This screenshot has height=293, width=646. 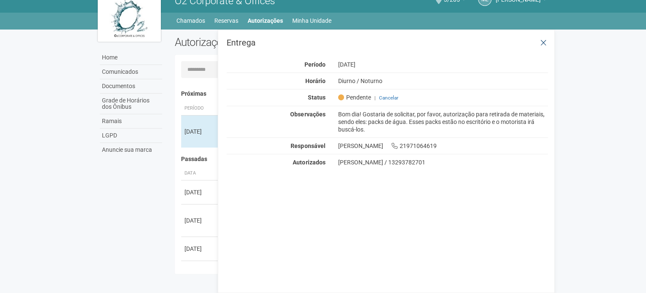 I want to click on a: Chamados, so click(x=191, y=21).